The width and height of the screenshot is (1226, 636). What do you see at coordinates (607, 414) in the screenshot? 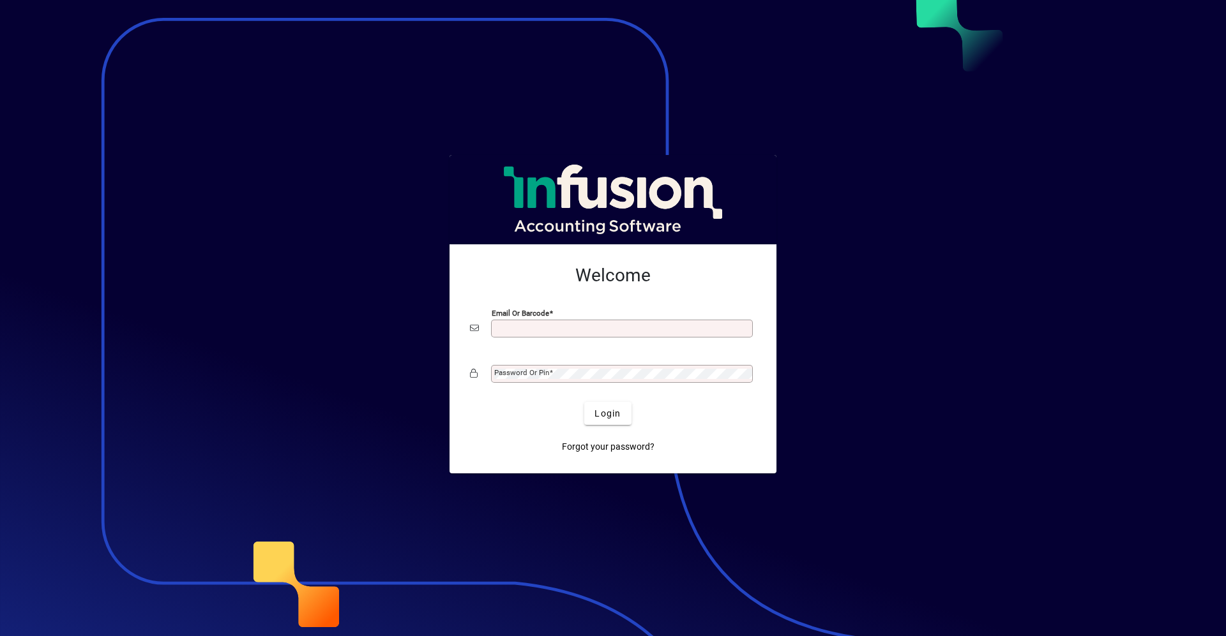
I see `button: Login` at bounding box center [607, 414].